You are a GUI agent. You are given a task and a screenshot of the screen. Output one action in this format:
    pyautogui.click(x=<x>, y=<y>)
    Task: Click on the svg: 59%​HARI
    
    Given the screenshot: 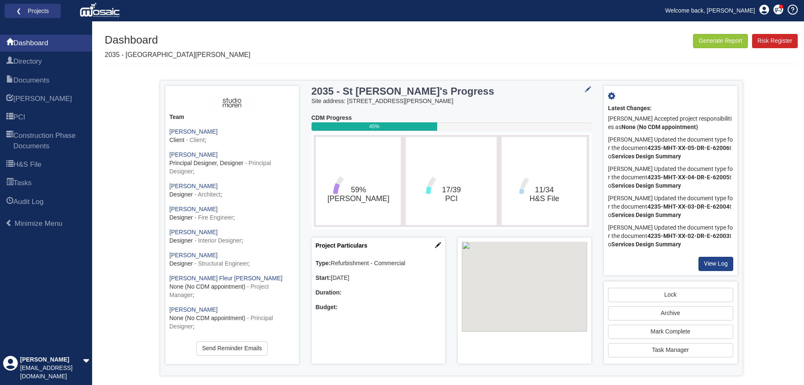 What is the action you would take?
    pyautogui.click(x=358, y=181)
    